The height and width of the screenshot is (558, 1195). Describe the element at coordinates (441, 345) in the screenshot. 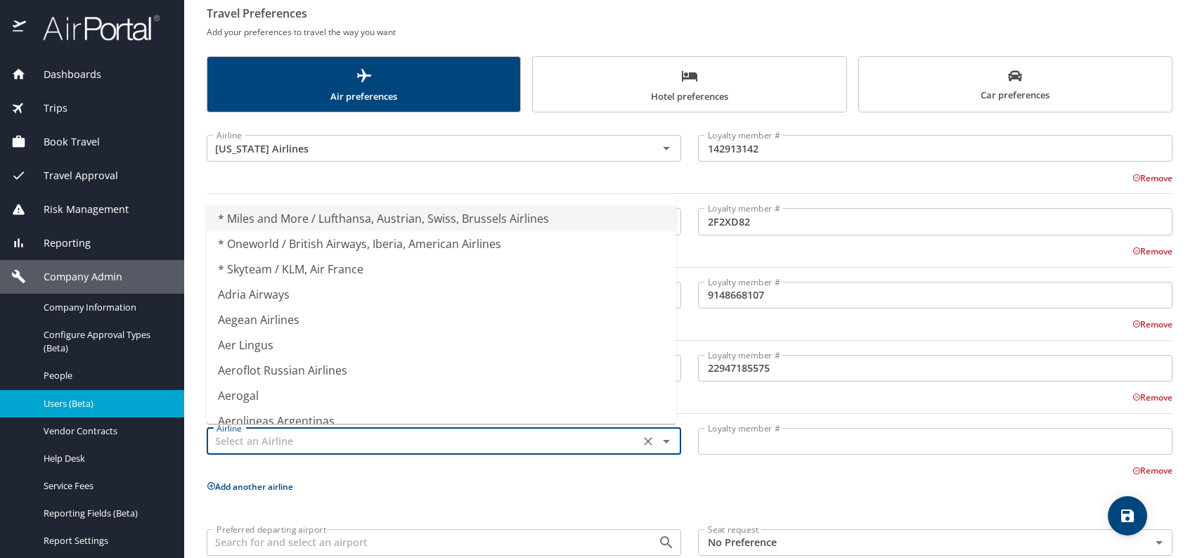

I see `li: Aer Lingus` at that location.